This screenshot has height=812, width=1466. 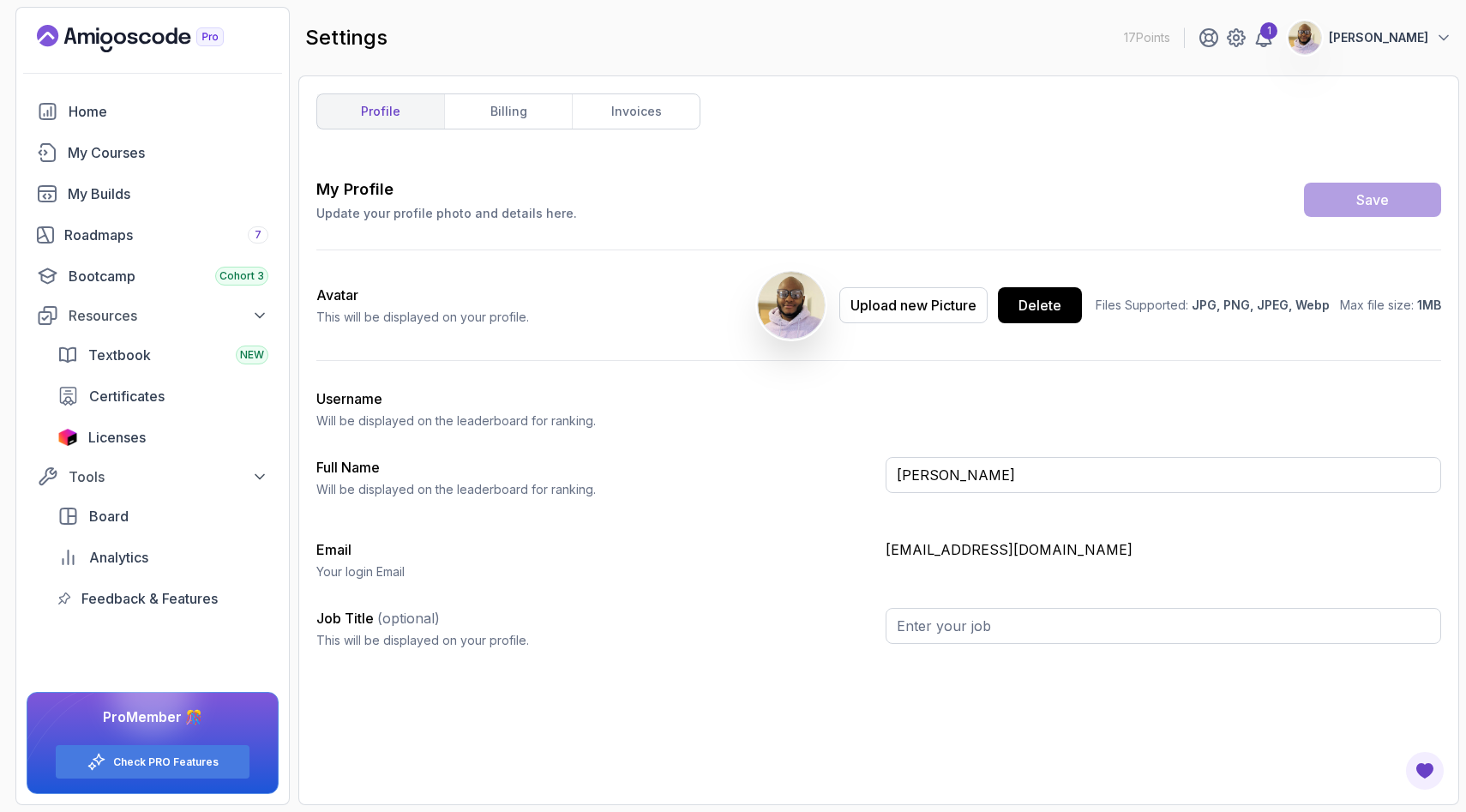 I want to click on div: Resources, so click(x=169, y=315).